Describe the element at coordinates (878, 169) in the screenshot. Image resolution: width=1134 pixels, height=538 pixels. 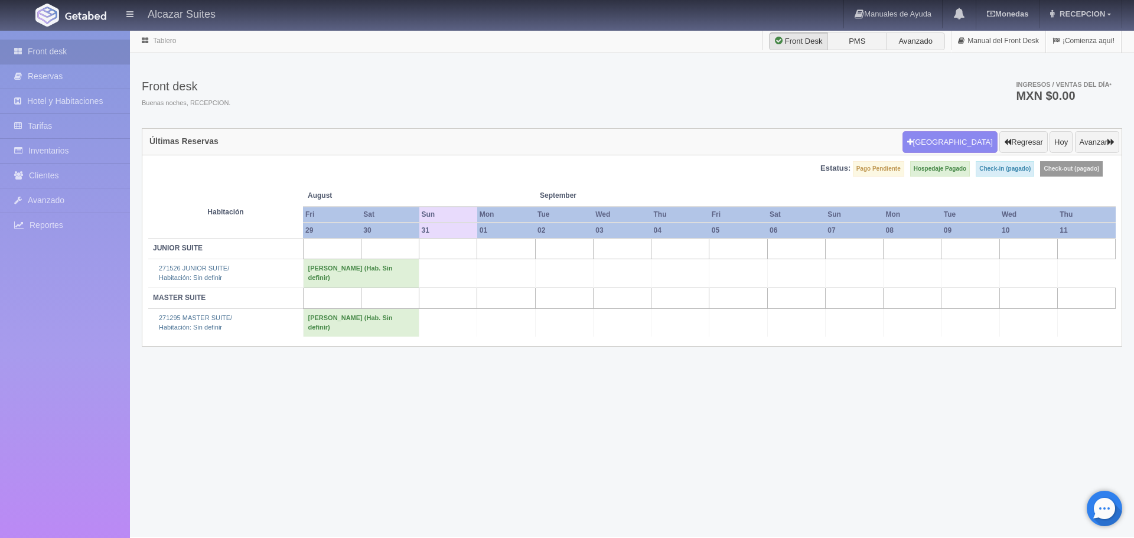
I see `label: Pago Pendiente` at that location.